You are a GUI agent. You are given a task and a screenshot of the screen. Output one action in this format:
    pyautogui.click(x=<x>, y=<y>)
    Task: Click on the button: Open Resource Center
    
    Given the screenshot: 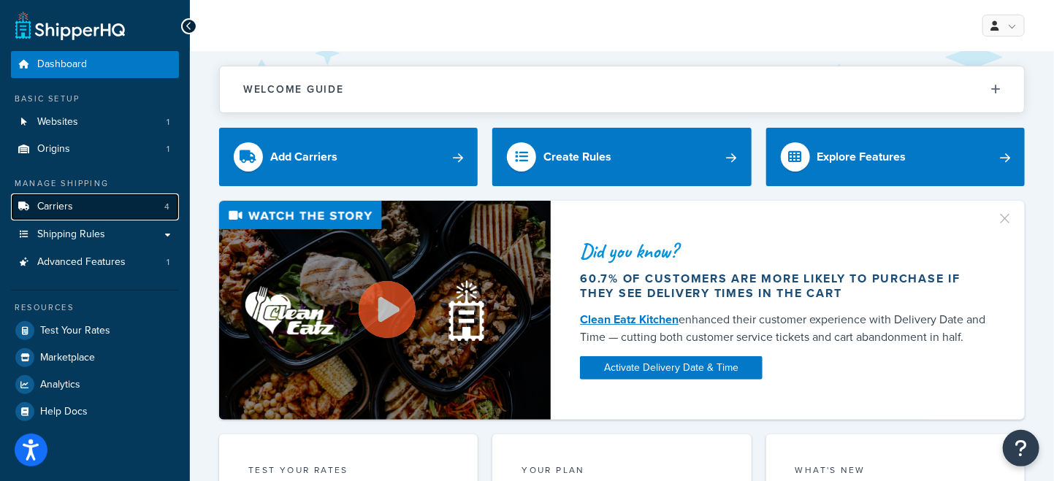 What is the action you would take?
    pyautogui.click(x=1021, y=449)
    